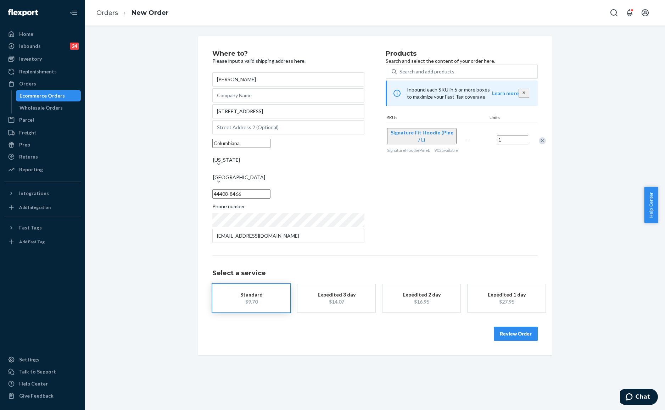  What do you see at coordinates (446, 150) in the screenshot?
I see `span: 902 available` at bounding box center [446, 150].